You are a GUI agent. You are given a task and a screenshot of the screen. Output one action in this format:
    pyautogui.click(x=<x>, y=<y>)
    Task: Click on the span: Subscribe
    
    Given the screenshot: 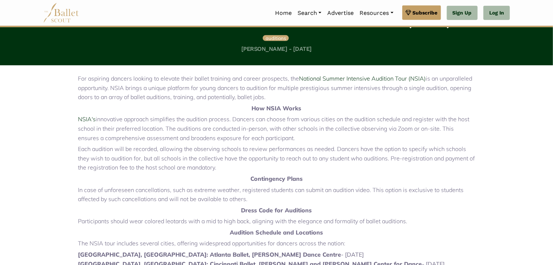 What is the action you would take?
    pyautogui.click(x=425, y=13)
    